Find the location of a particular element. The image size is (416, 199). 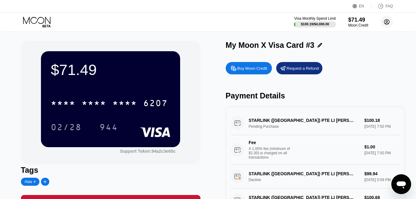

div: Payment Details is located at coordinates (316, 96).